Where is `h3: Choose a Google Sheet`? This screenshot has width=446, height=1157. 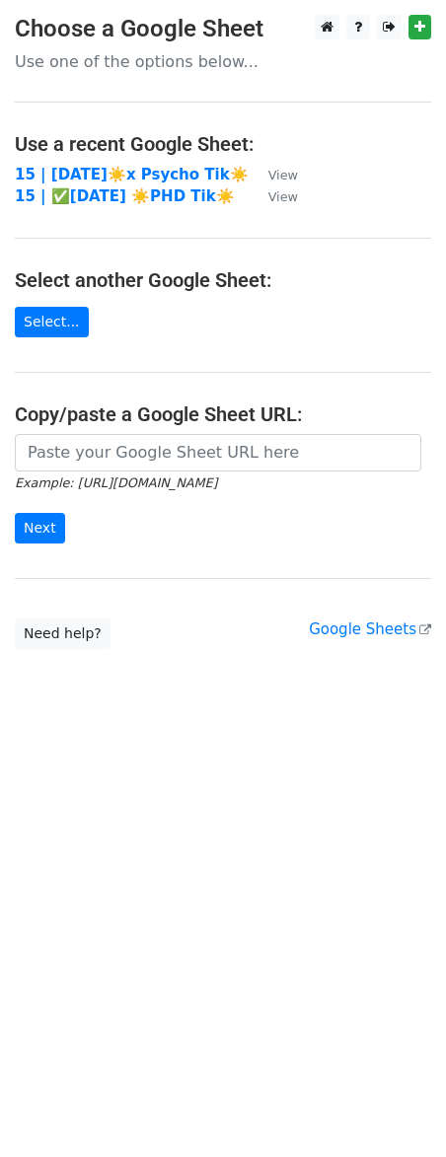
h3: Choose a Google Sheet is located at coordinates (223, 29).